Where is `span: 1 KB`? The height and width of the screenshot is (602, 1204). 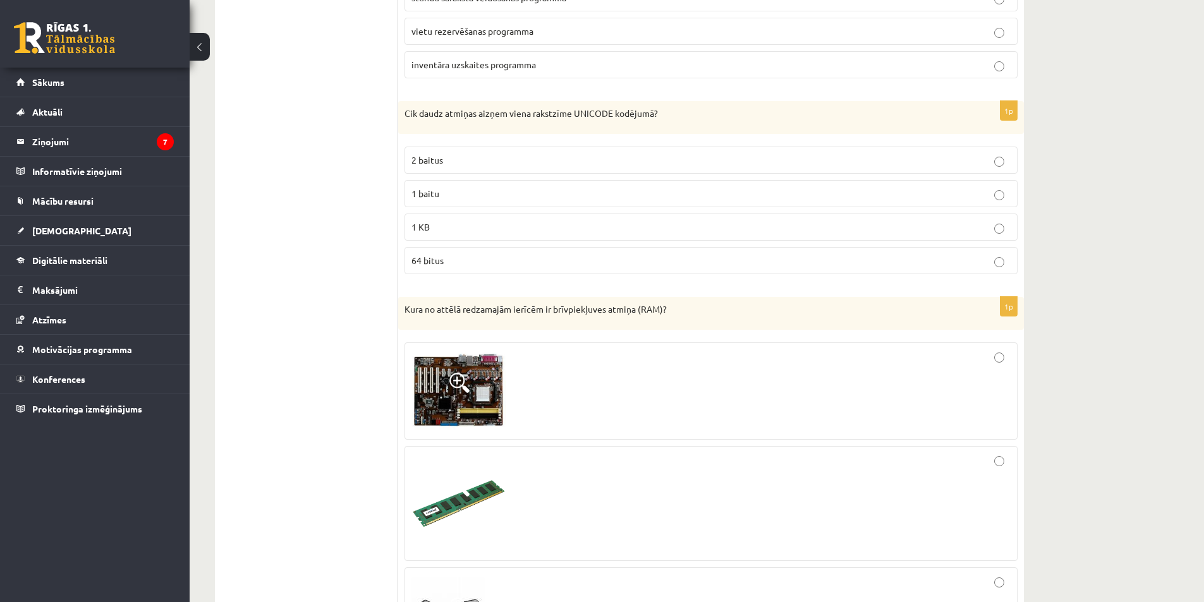 span: 1 KB is located at coordinates (420, 227).